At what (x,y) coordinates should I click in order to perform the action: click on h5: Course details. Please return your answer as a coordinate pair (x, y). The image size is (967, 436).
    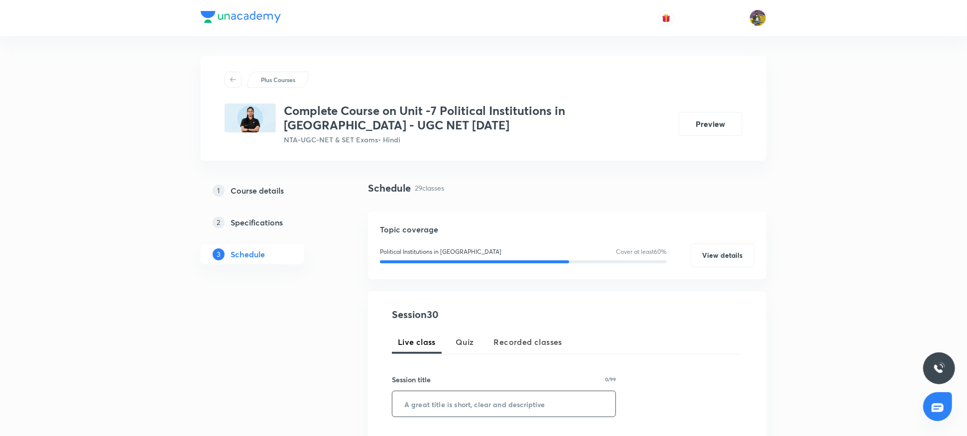
    Looking at the image, I should click on (257, 191).